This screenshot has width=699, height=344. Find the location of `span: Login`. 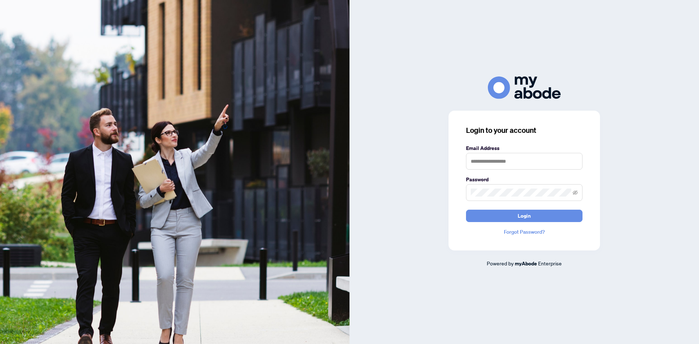

span: Login is located at coordinates (524, 216).